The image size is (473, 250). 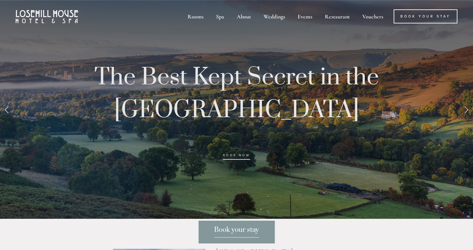 I want to click on div: Rooms, so click(x=195, y=16).